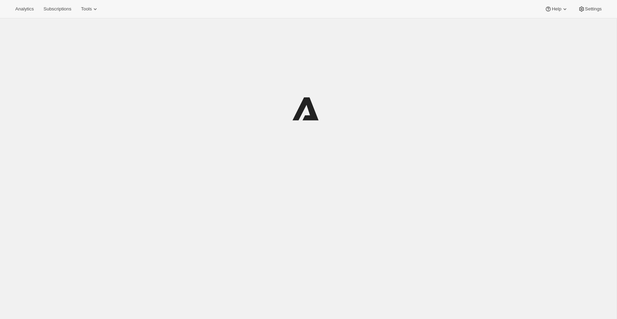 The width and height of the screenshot is (617, 319). What do you see at coordinates (556, 9) in the screenshot?
I see `span: Help` at bounding box center [556, 9].